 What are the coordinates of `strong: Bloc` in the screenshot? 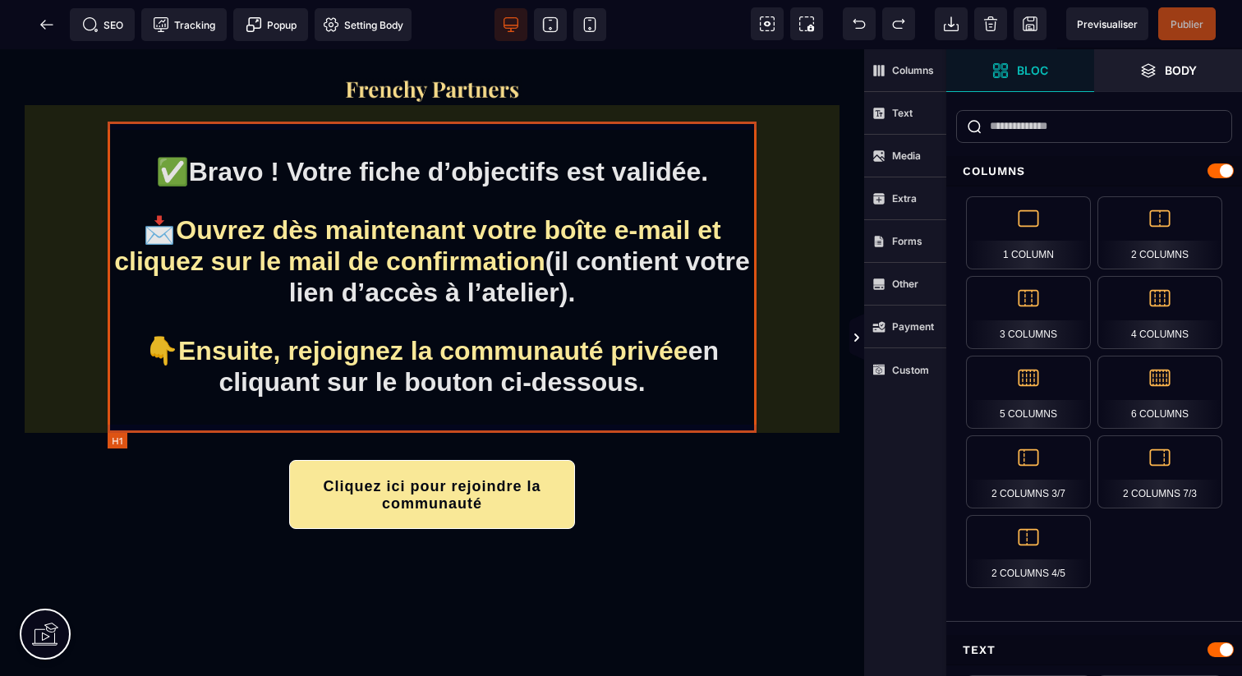 It's located at (1033, 70).